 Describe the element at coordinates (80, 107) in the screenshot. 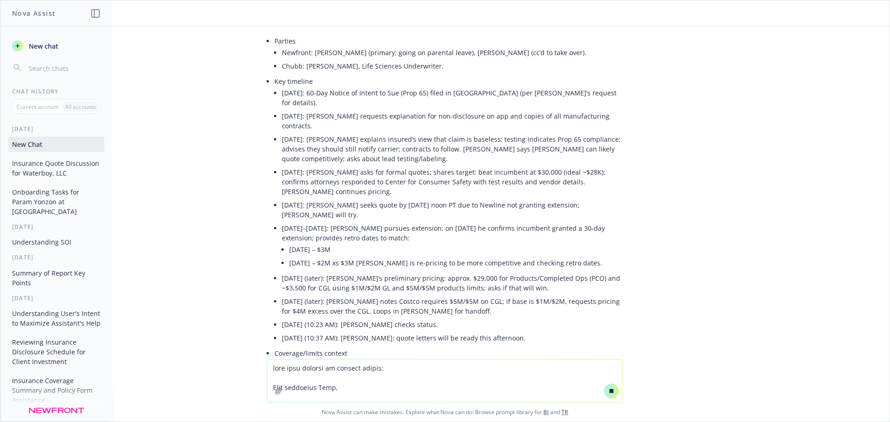

I see `p: All accounts` at that location.